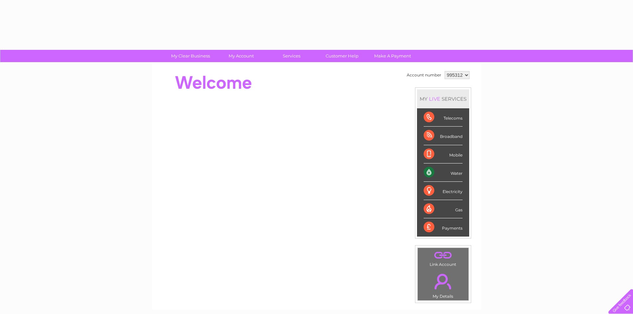  I want to click on div: Telecoms, so click(443, 117).